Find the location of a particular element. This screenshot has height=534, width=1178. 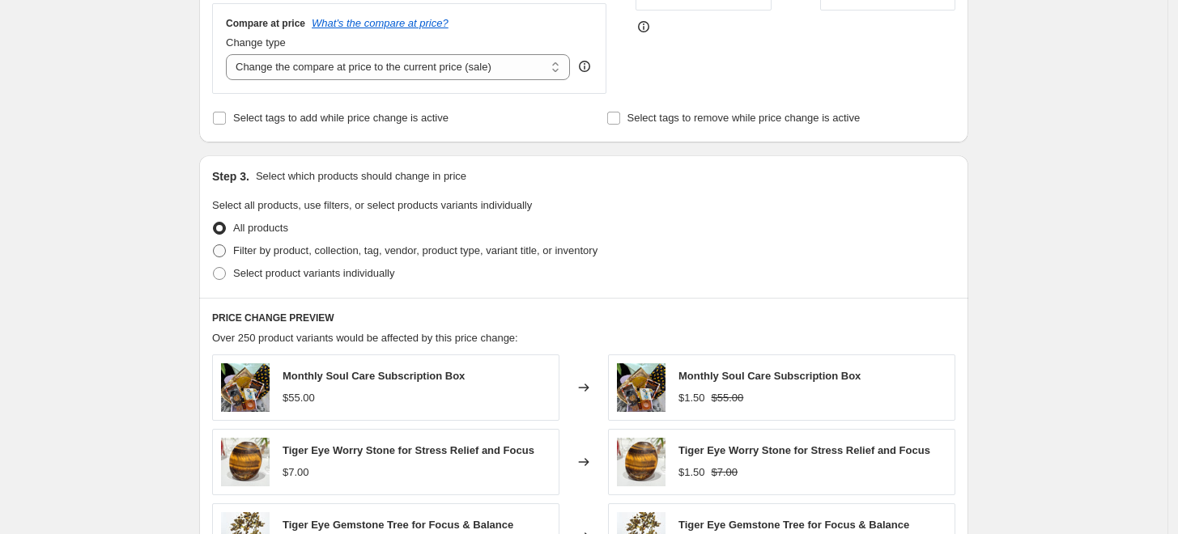

h6: PRICE CHANGE PREVIEW is located at coordinates (584, 318).